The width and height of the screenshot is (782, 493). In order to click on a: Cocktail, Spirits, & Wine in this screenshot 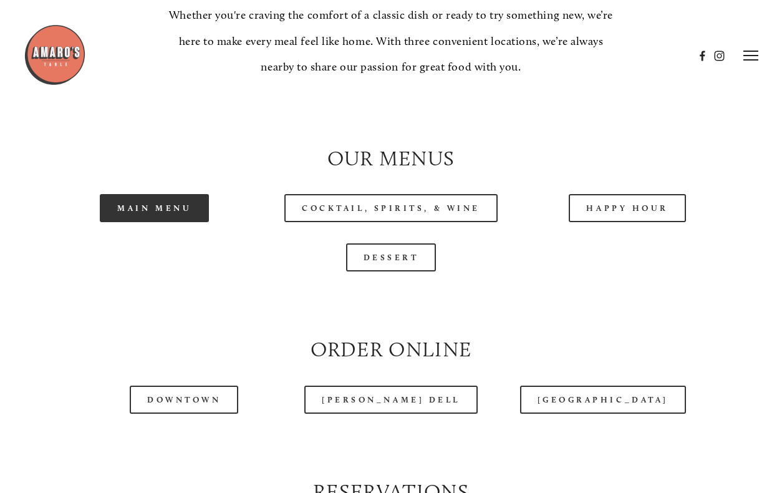, I will do `click(391, 208)`.